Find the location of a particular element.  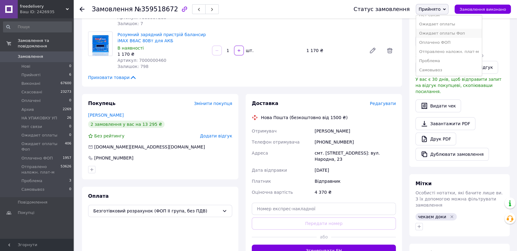

span: 3 is located at coordinates (70, 181).